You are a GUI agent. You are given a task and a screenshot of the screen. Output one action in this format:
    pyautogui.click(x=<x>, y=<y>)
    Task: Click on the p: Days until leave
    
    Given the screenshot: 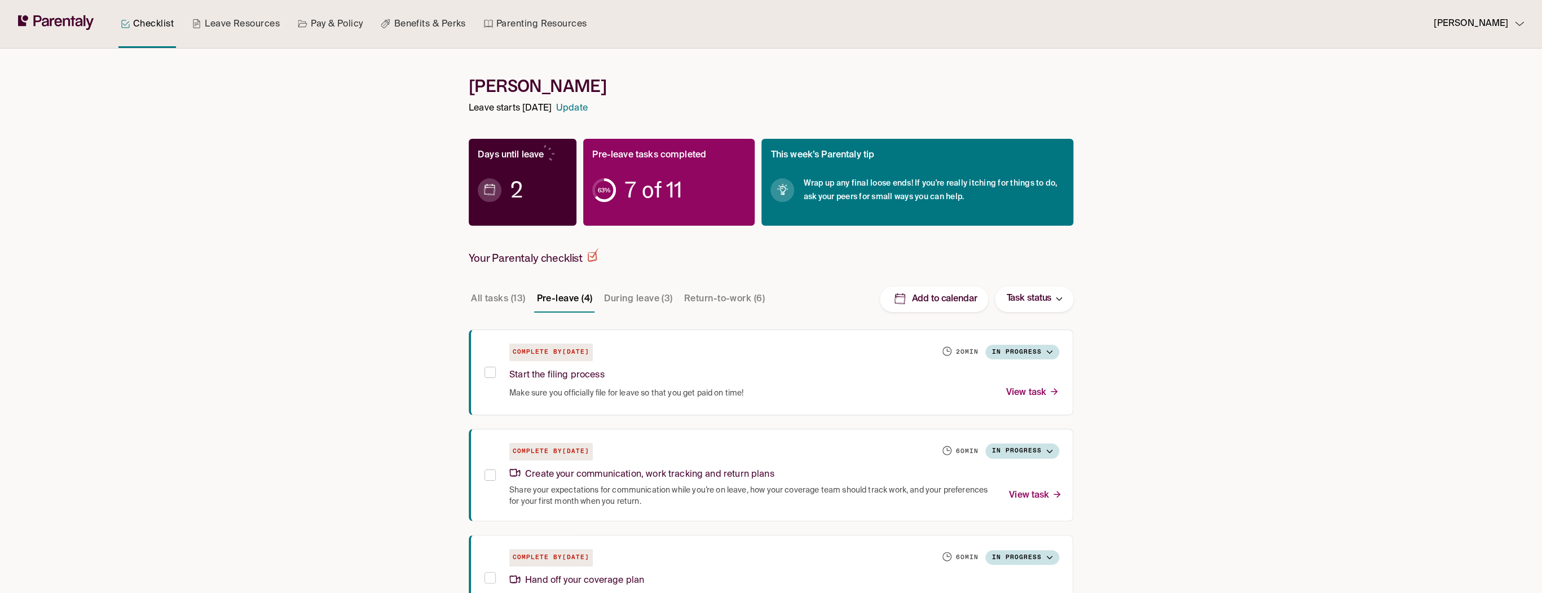 What is the action you would take?
    pyautogui.click(x=510, y=155)
    